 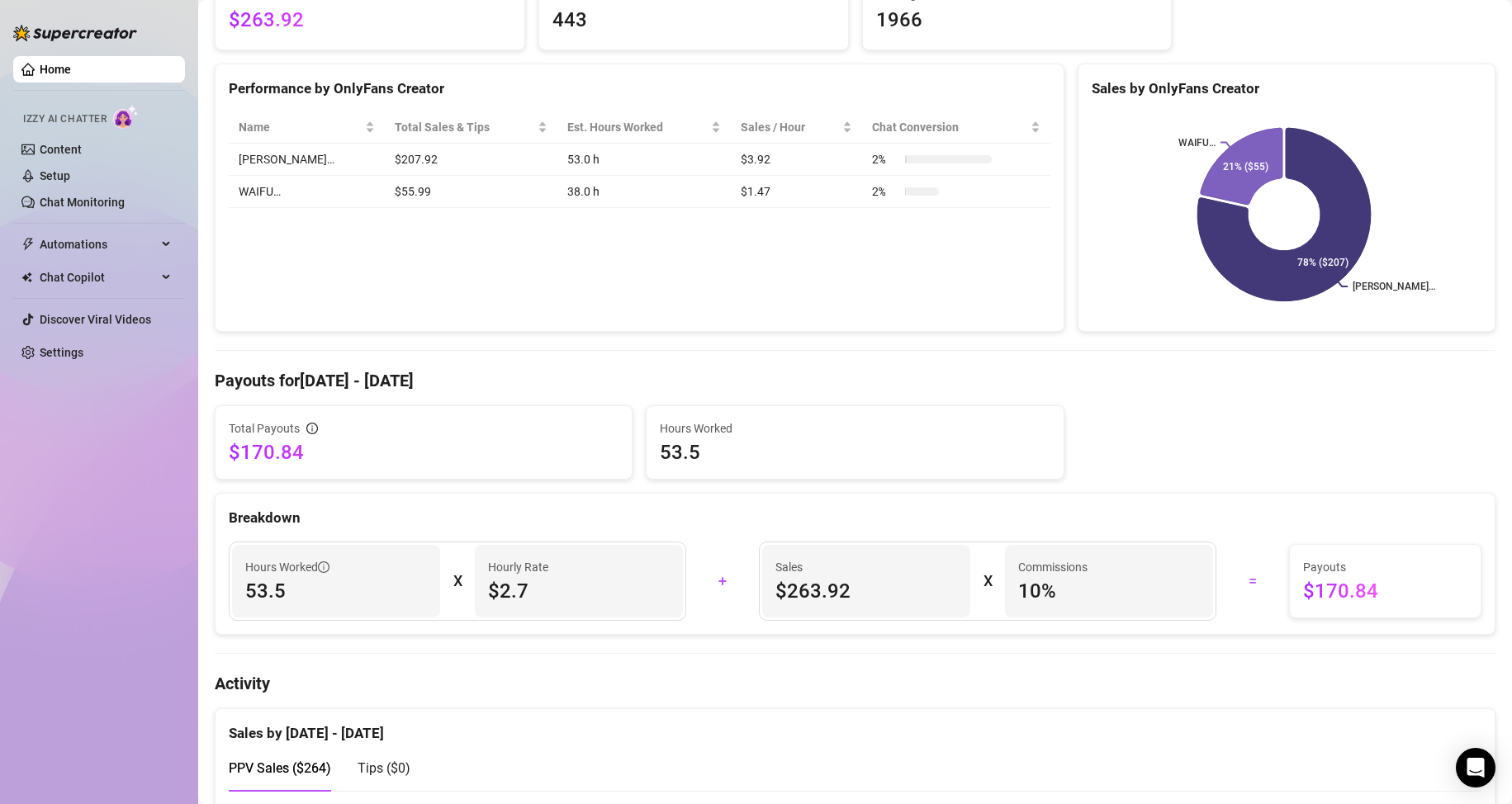 What do you see at coordinates (464, 128) in the screenshot?
I see `span: Total Sales & Tips` at bounding box center [464, 128].